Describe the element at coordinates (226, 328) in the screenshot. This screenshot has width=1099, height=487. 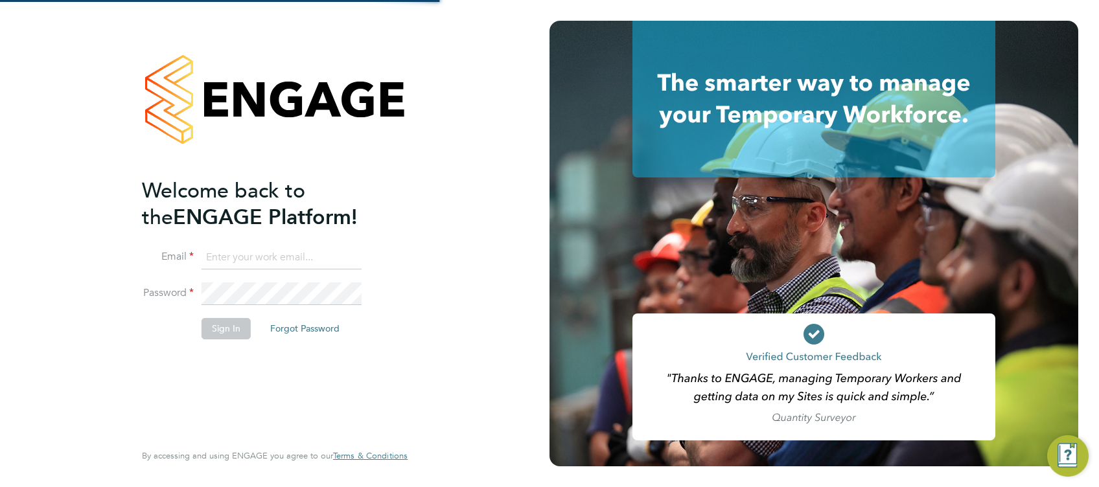
I see `button: Sign In` at that location.